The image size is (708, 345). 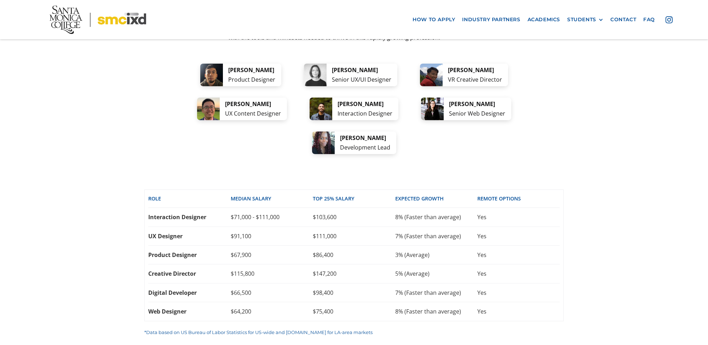 I want to click on div: $103,600, so click(x=354, y=217).